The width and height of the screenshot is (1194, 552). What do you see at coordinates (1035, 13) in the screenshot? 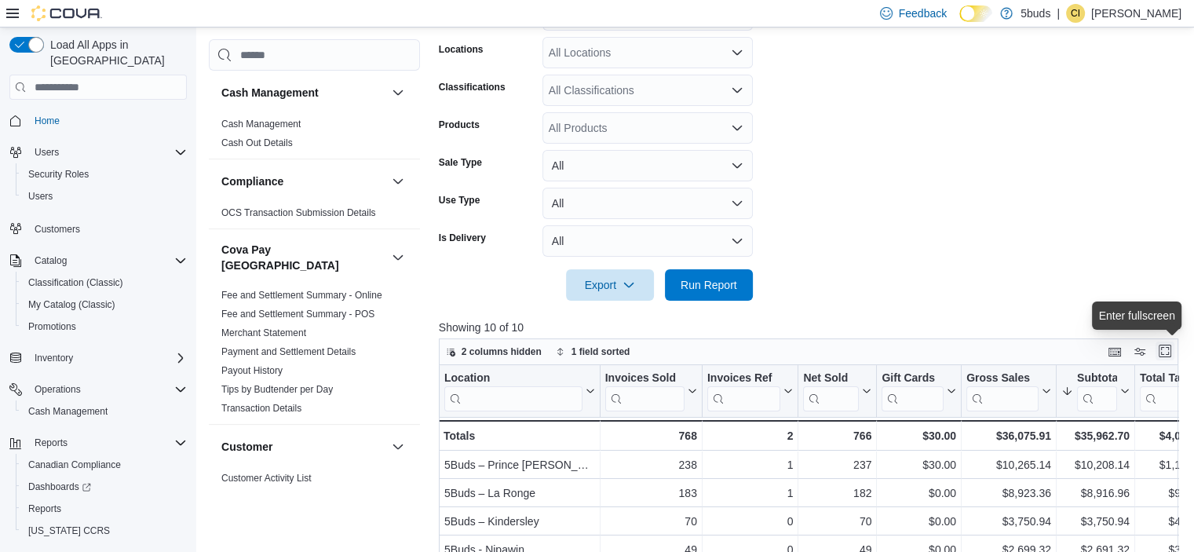
I see `p: 5buds` at bounding box center [1035, 13].